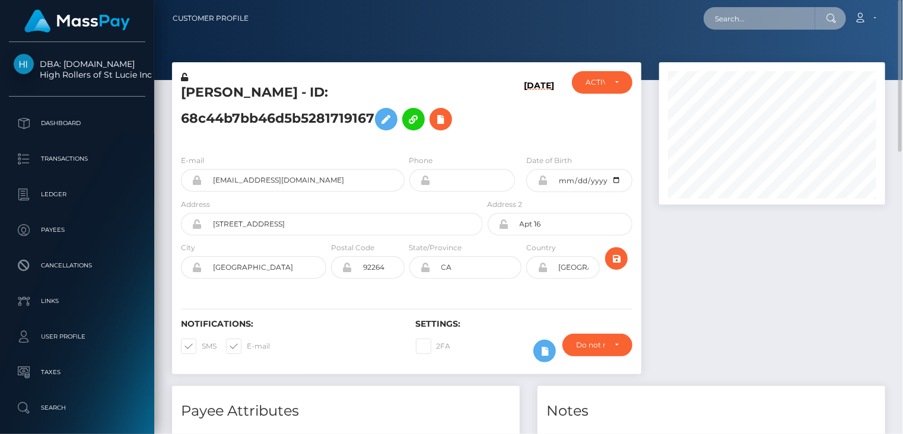 This screenshot has width=903, height=434. What do you see at coordinates (760, 18) in the screenshot?
I see `input: Search...` at bounding box center [760, 18].